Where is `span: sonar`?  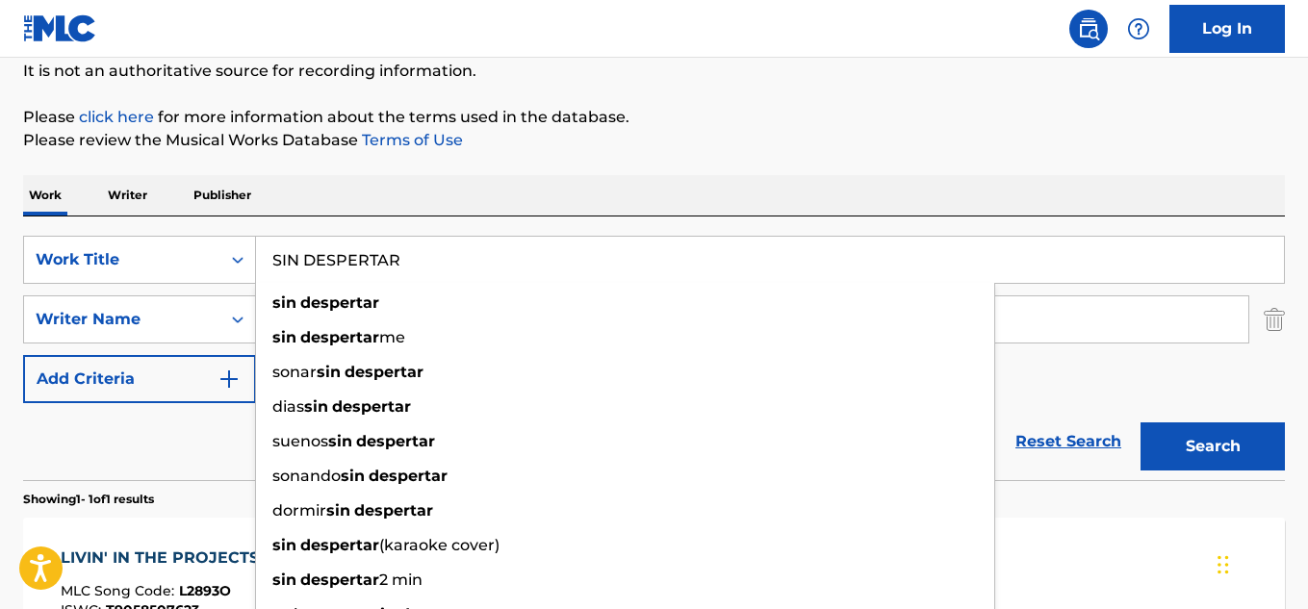
span: sonar is located at coordinates (294, 371).